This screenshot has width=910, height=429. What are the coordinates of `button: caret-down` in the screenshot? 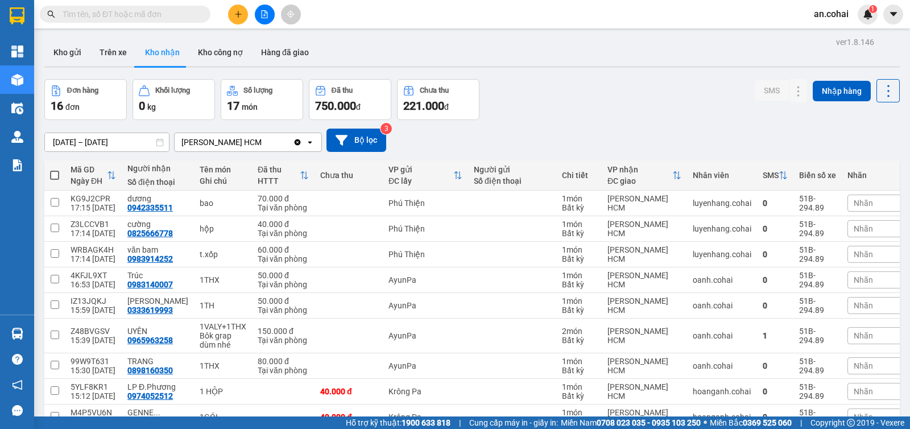 It's located at (893, 14).